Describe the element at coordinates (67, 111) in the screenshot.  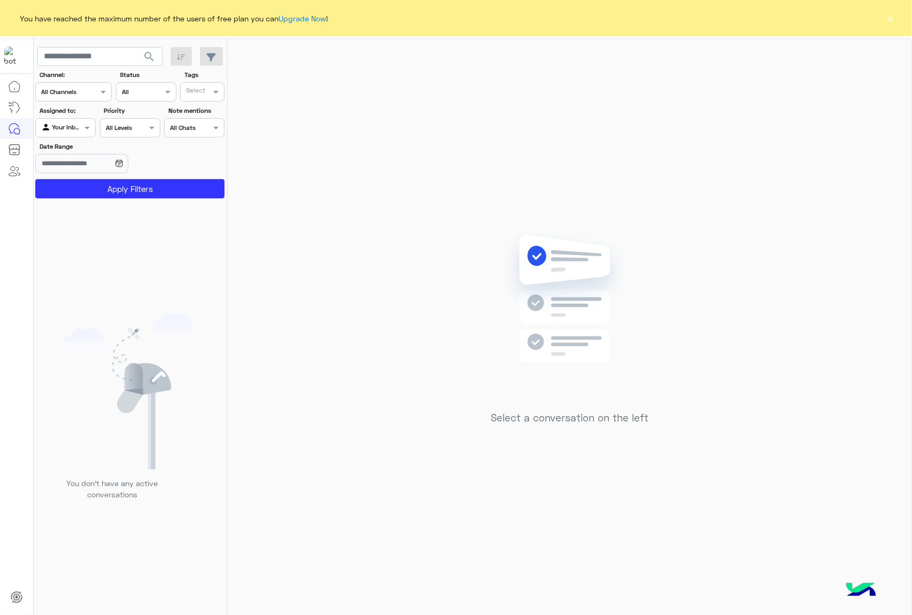
I see `label: Assigned to:` at that location.